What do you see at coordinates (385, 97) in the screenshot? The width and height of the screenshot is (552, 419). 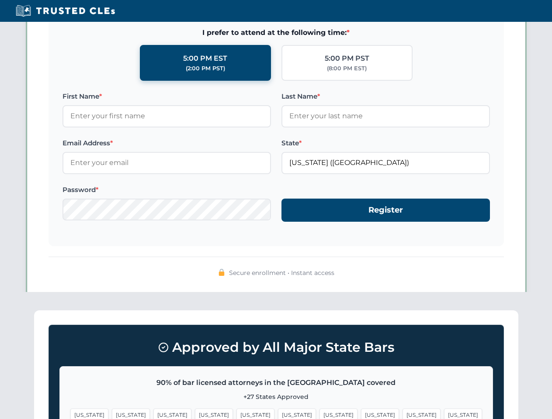 I see `label: Last Name` at bounding box center [385, 97].